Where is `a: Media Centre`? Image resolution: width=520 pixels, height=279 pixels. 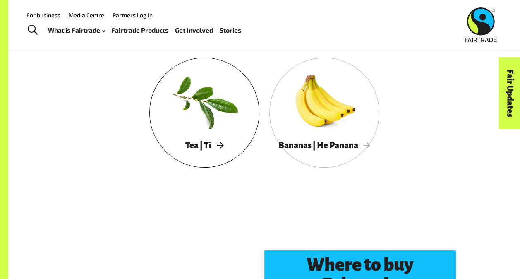 a: Media Centre is located at coordinates (86, 15).